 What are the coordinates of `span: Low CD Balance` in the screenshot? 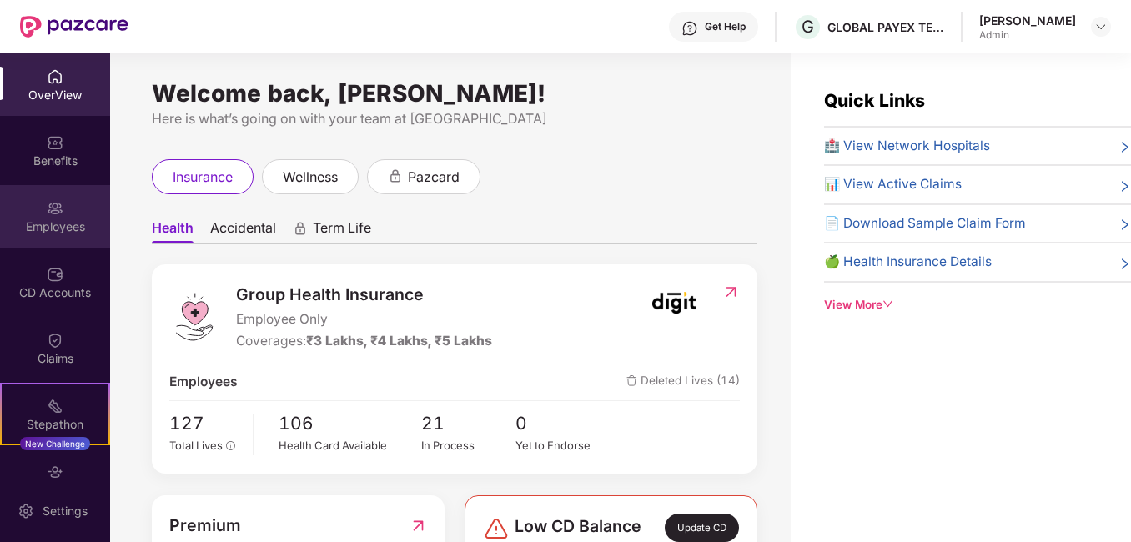 It's located at (578, 528).